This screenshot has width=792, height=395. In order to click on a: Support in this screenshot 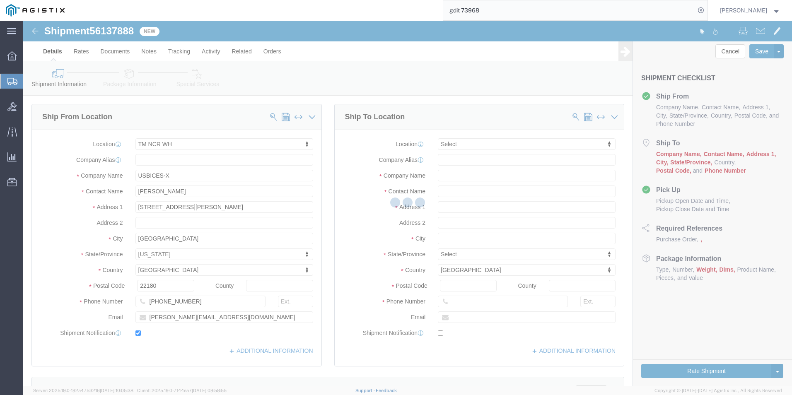, I will do `click(366, 391)`.